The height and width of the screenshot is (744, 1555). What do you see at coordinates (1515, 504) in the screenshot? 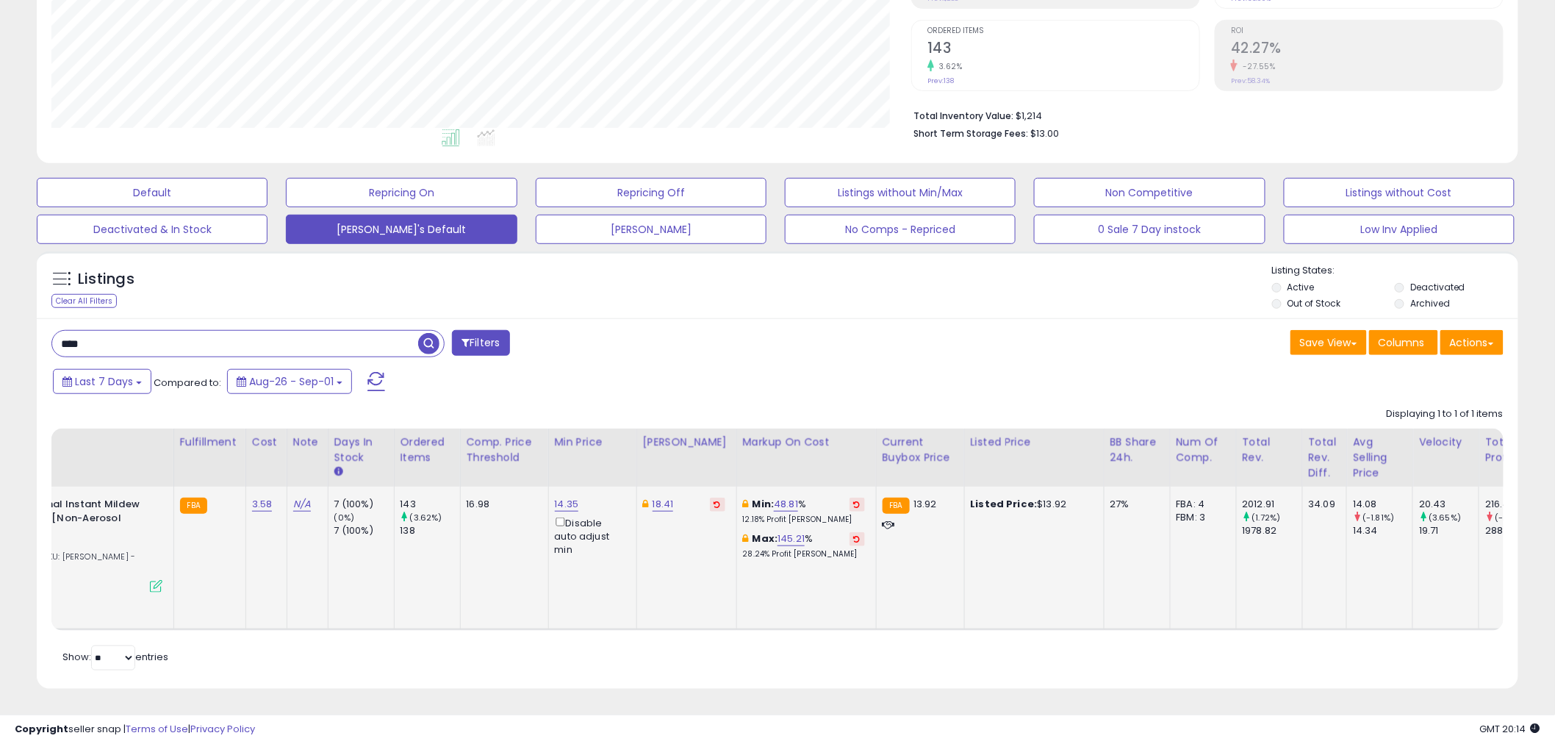
I see `div: 216.42` at bounding box center [1515, 504].